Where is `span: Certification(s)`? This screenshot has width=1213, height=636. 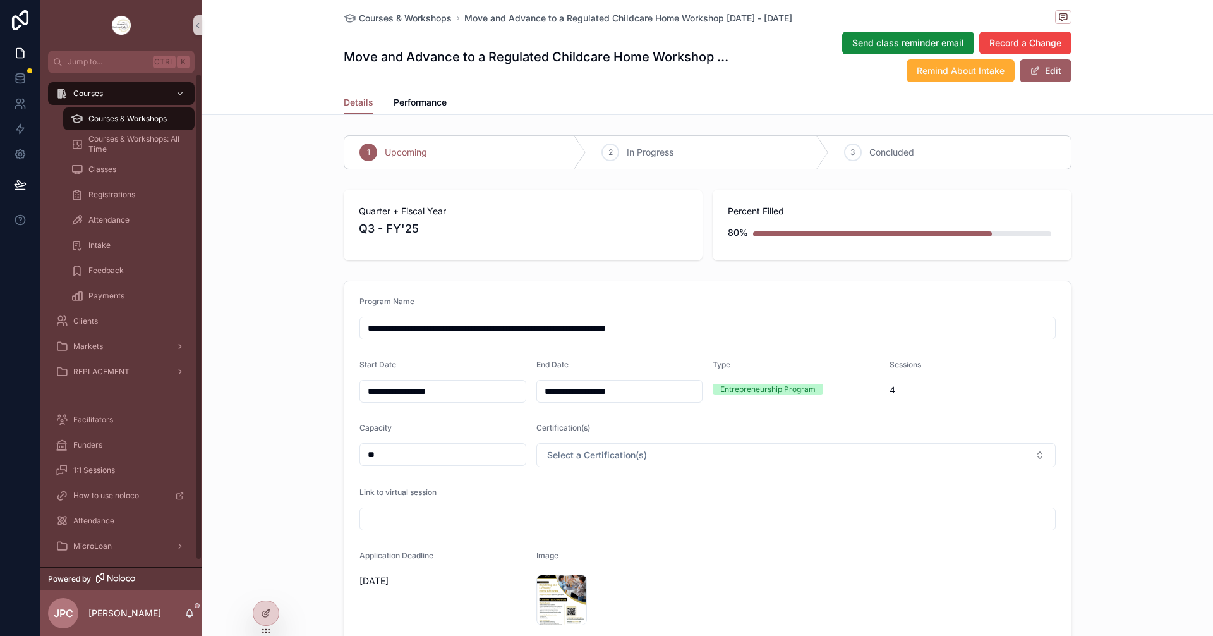
span: Certification(s) is located at coordinates (563, 427).